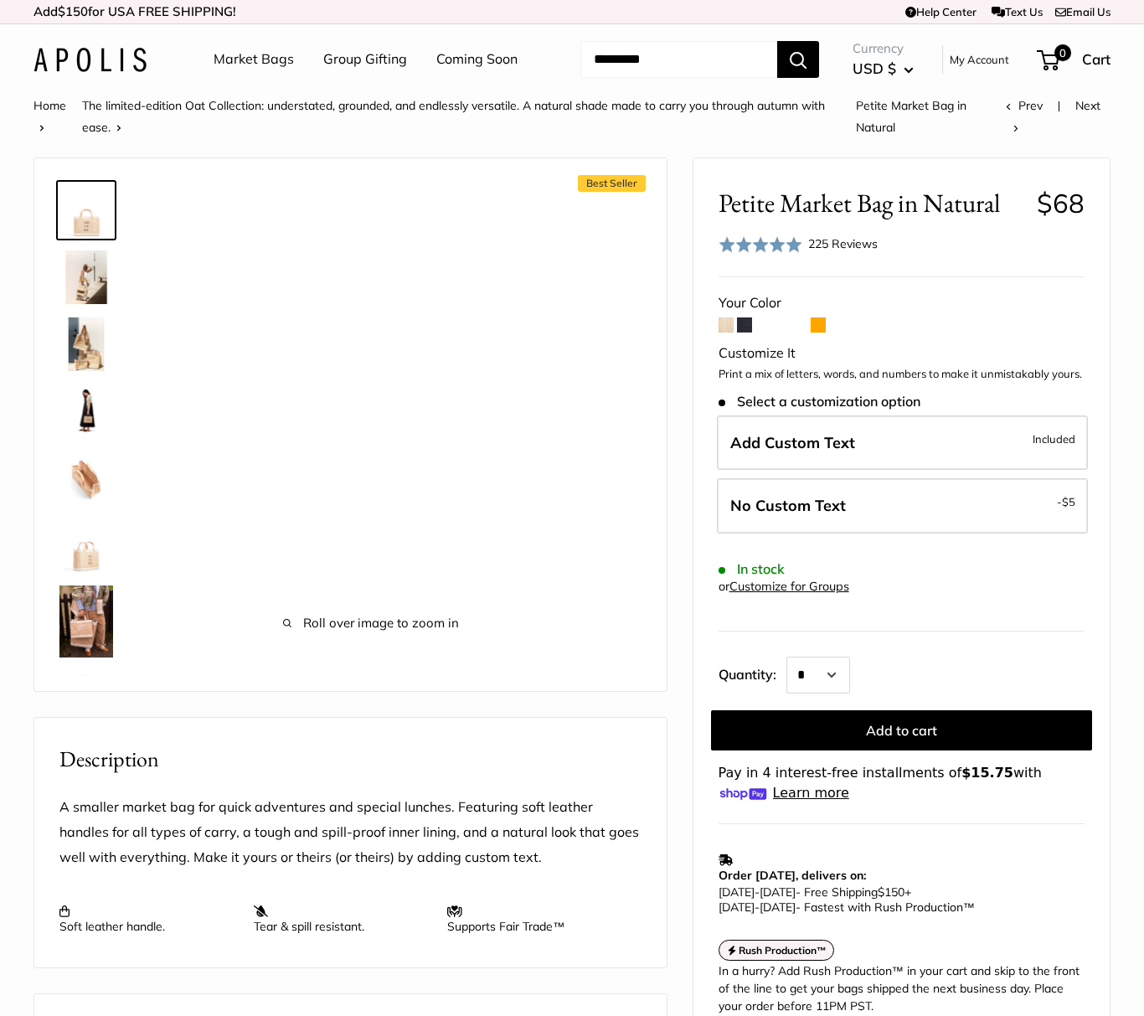  Describe the element at coordinates (1069, 502) in the screenshot. I see `span: $5` at that location.